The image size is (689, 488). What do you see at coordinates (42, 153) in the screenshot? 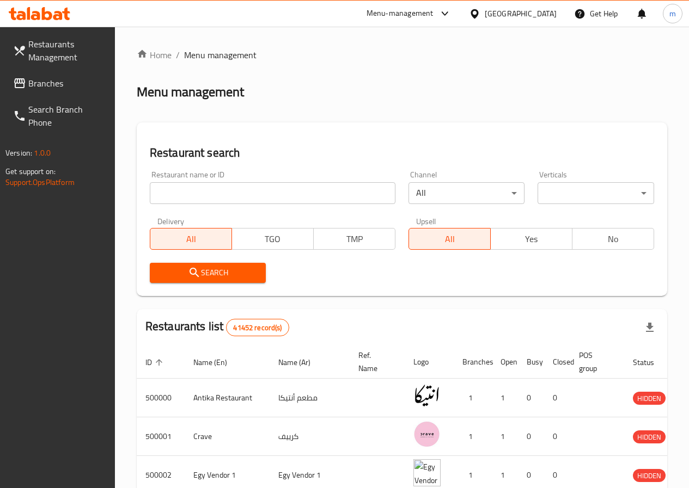
I see `span: 1.0.0` at bounding box center [42, 153].